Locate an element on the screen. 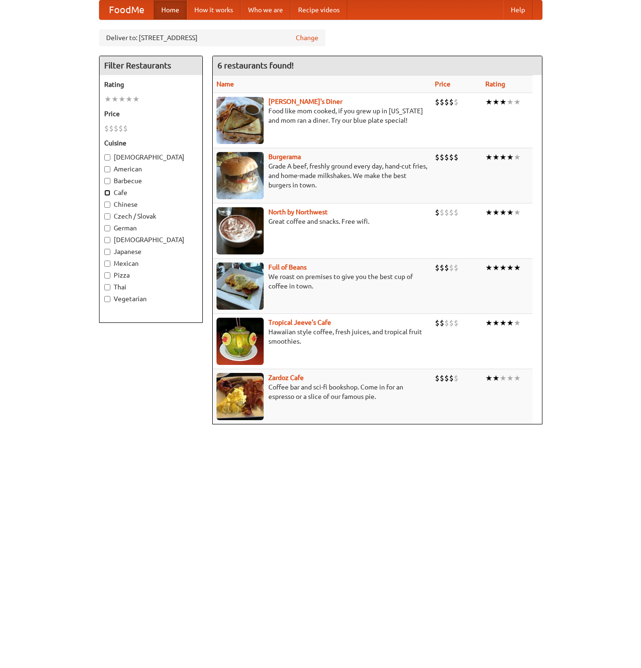 The image size is (641, 668). a: Recipe videos is located at coordinates (319, 10).